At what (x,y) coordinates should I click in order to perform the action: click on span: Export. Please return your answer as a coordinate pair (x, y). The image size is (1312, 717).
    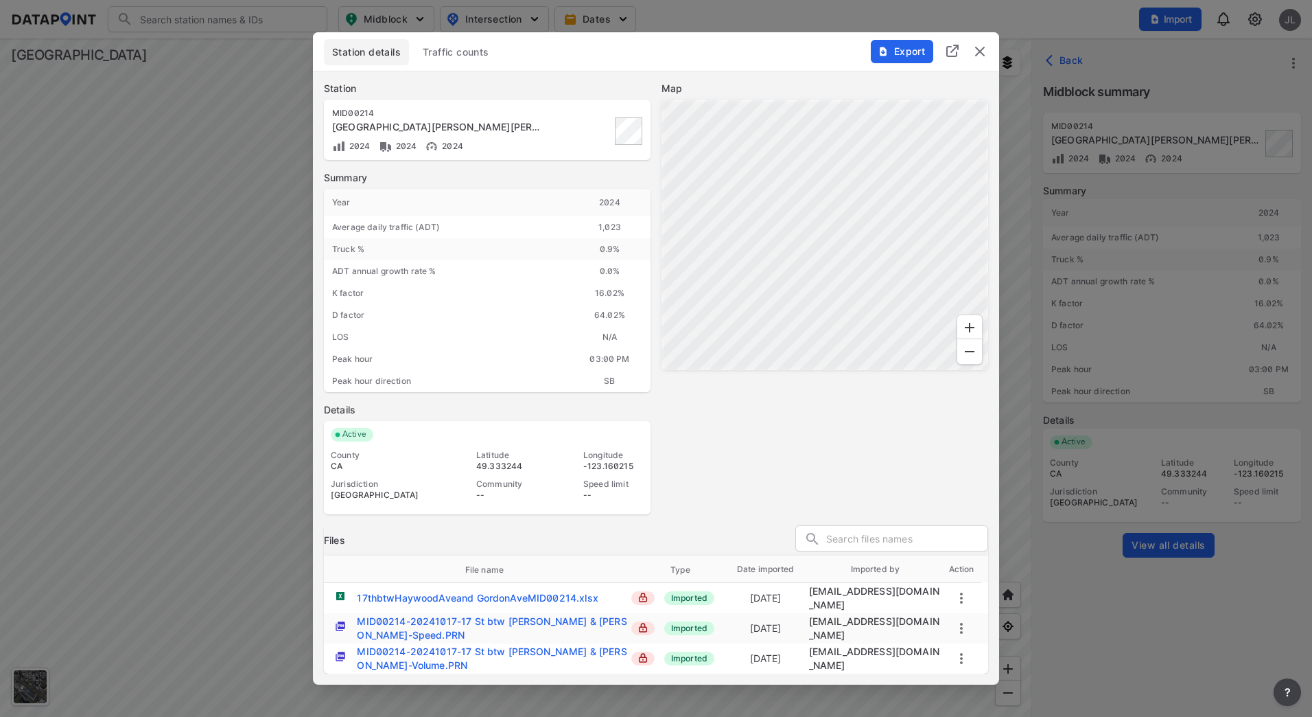
    Looking at the image, I should click on (901, 51).